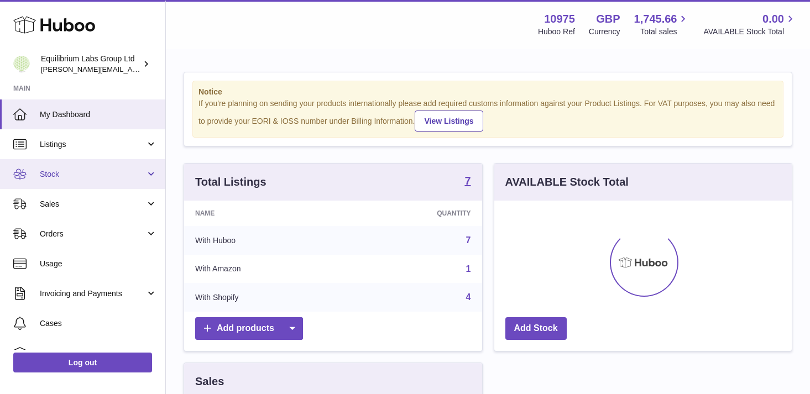 Image resolution: width=810 pixels, height=394 pixels. Describe the element at coordinates (773, 19) in the screenshot. I see `span: 0.00` at that location.